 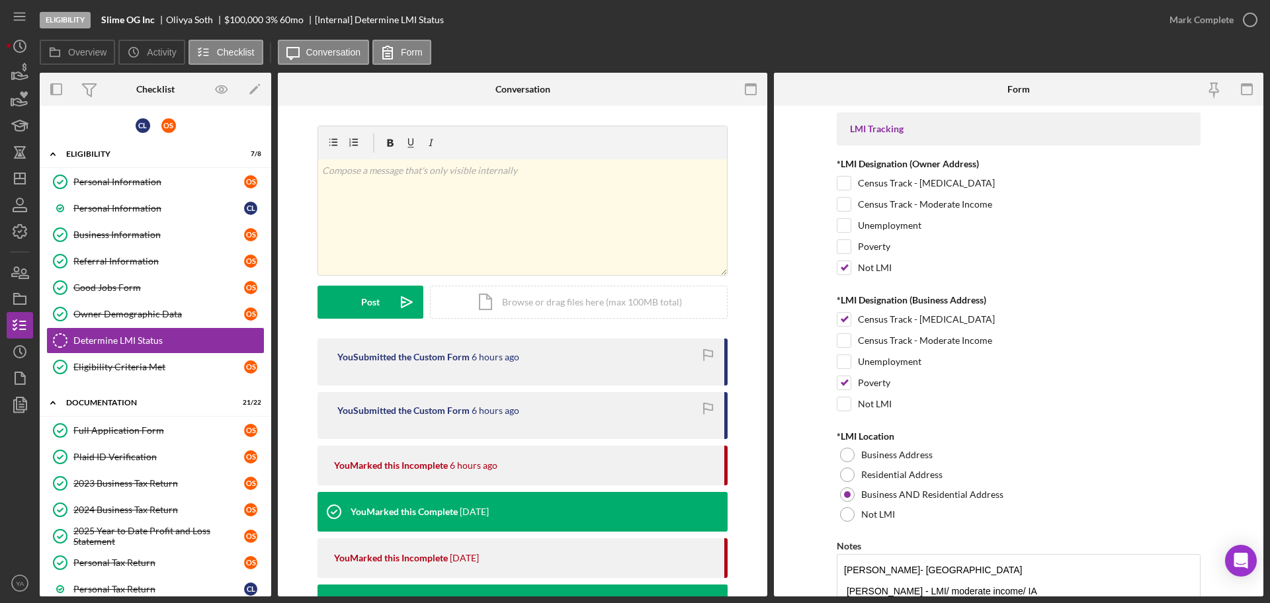 What do you see at coordinates (155, 457) in the screenshot?
I see `a: Plaid ID VerificationOS` at bounding box center [155, 457].